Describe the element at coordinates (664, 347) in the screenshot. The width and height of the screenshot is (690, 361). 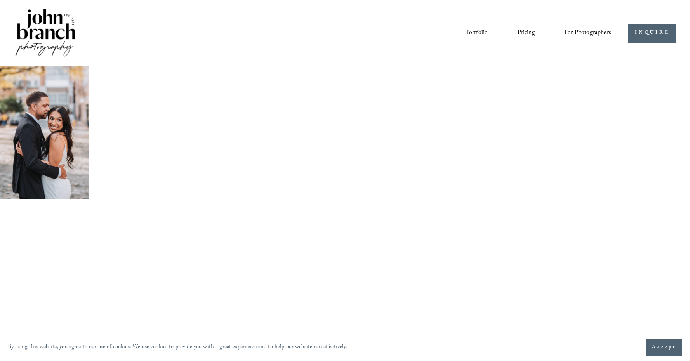
I see `button: Accept` at that location.